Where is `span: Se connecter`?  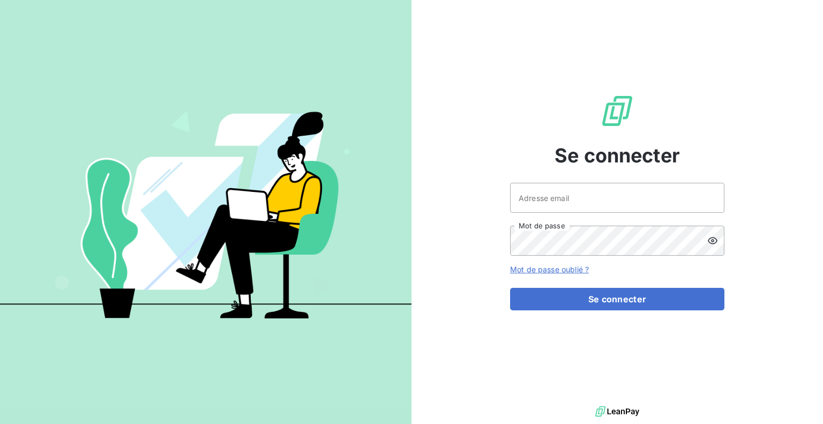
span: Se connecter is located at coordinates (617, 155).